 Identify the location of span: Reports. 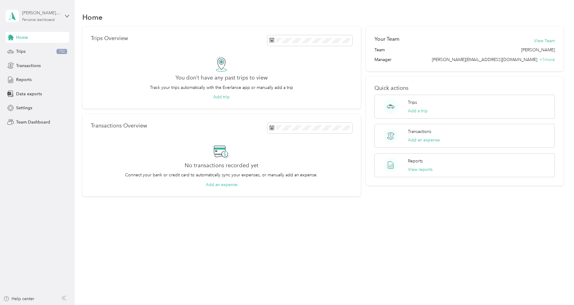
(24, 80).